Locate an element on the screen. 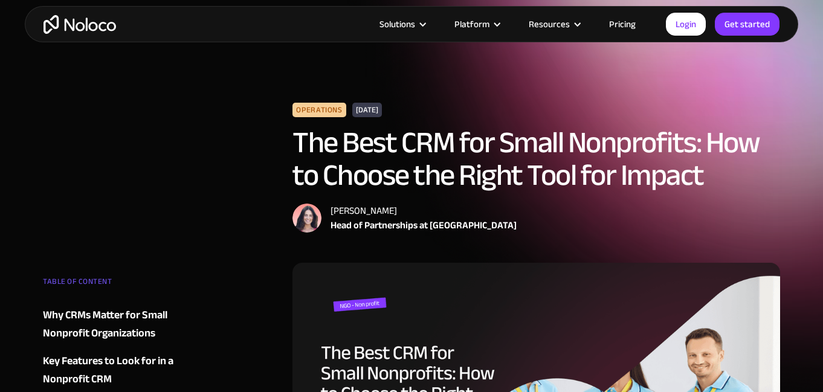  div: Operations is located at coordinates (319, 110).